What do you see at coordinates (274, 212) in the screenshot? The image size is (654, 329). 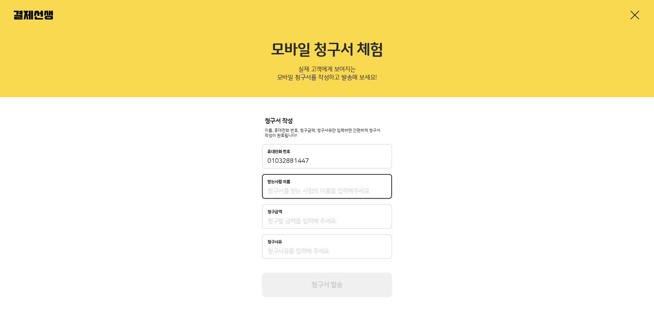 I see `p: 청구금액` at bounding box center [274, 212].